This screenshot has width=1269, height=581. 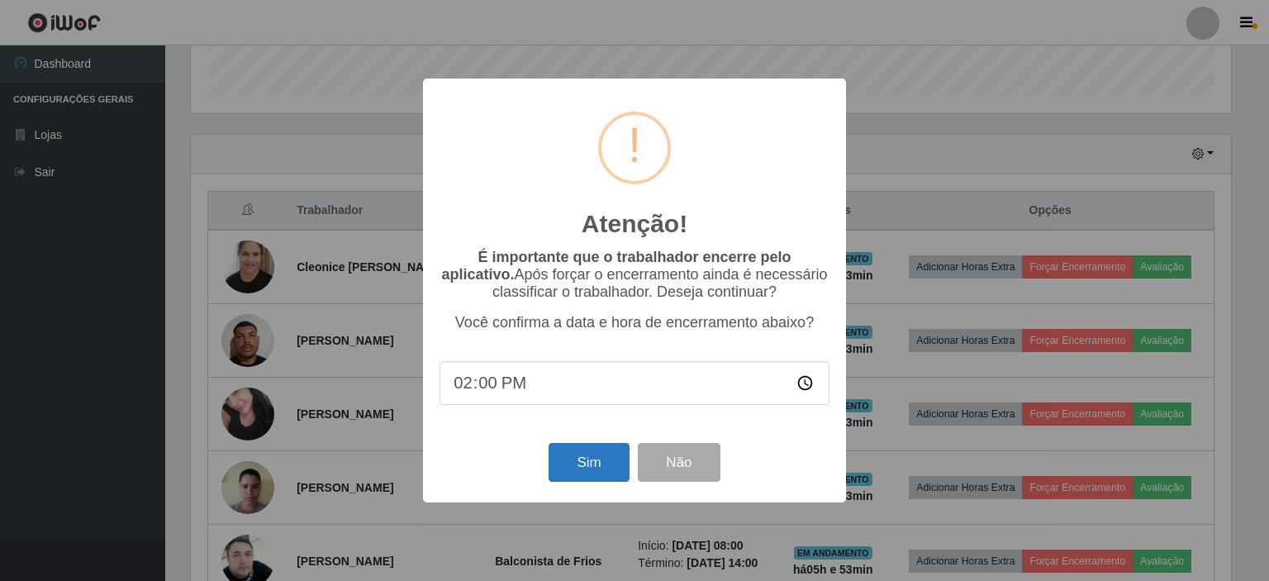 What do you see at coordinates (588, 462) in the screenshot?
I see `button: Sim` at bounding box center [588, 462].